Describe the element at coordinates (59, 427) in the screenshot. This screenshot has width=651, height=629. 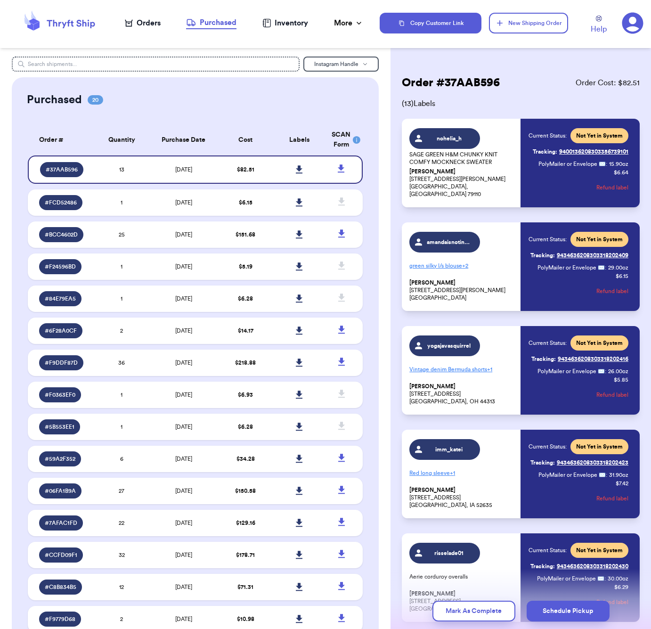
I see `span: # 5B553EE1` at that location.